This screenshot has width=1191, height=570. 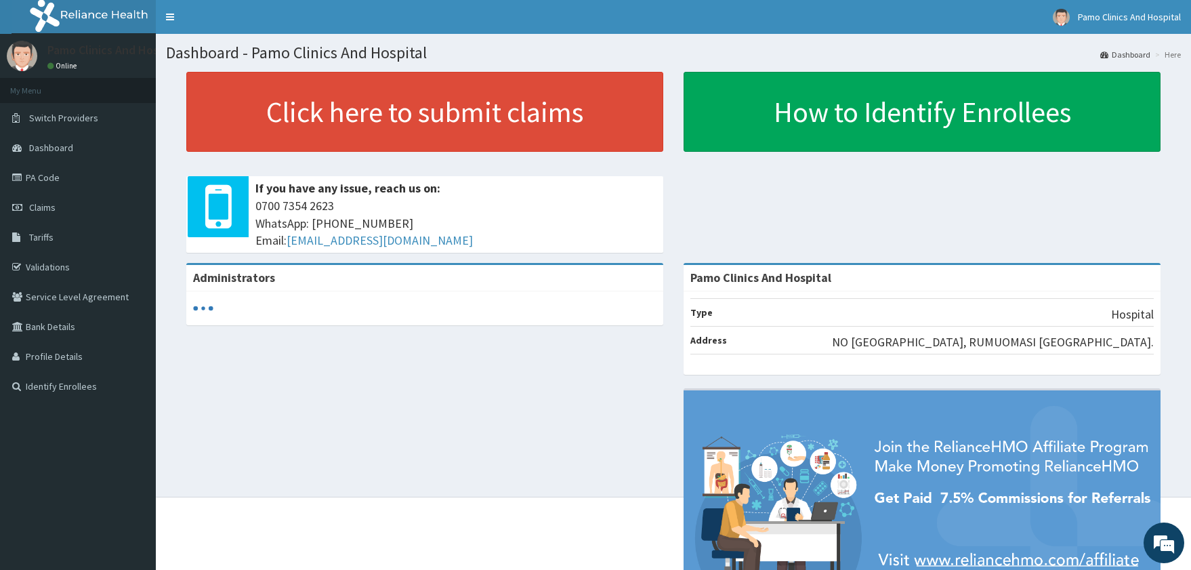 I want to click on b: Type, so click(x=701, y=312).